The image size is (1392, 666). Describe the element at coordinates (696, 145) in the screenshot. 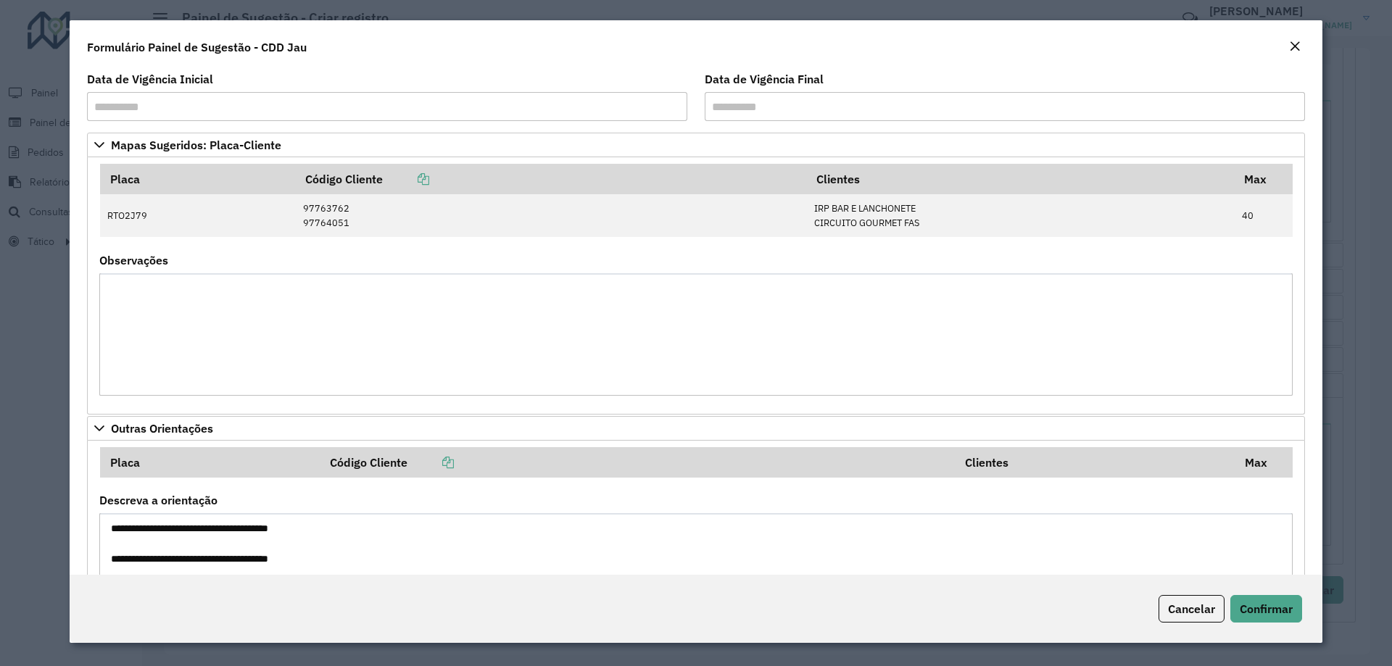

I see `a: Mapas Sugeridos: Placa-Cliente` at that location.